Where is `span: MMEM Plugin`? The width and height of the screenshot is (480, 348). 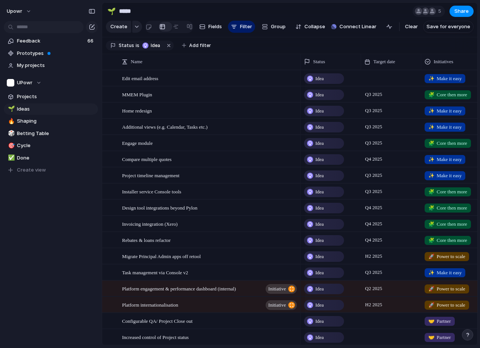
span: MMEM Plugin is located at coordinates (137, 94).